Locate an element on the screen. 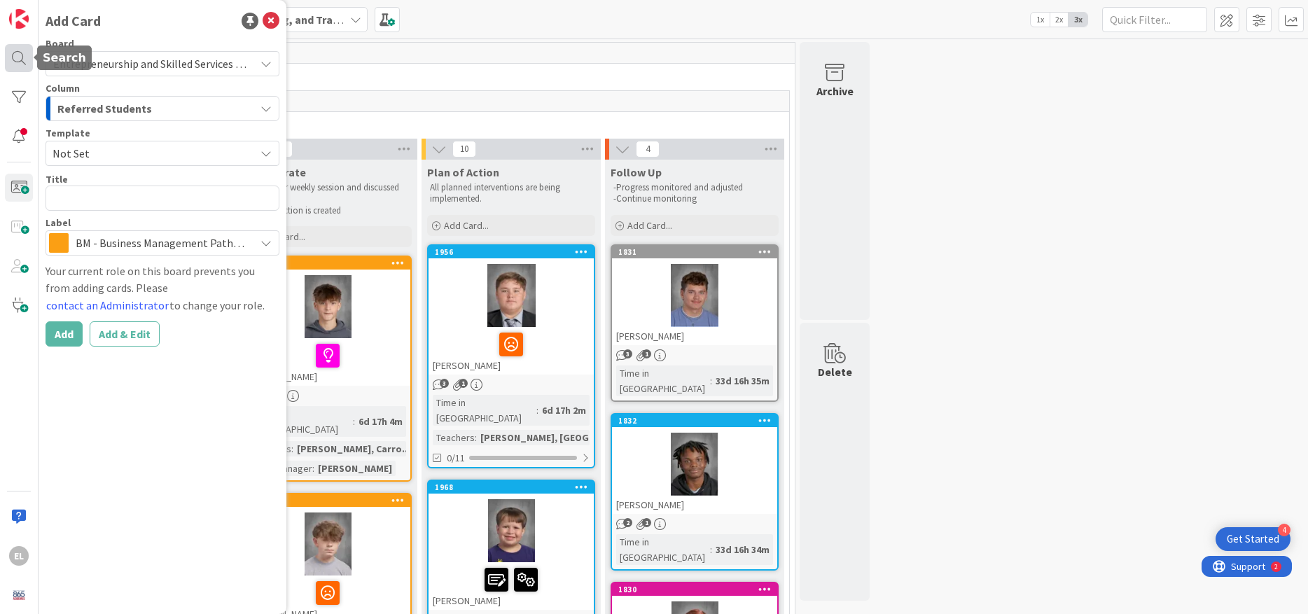  img: Visit kanbanzone.com is located at coordinates (19, 19).